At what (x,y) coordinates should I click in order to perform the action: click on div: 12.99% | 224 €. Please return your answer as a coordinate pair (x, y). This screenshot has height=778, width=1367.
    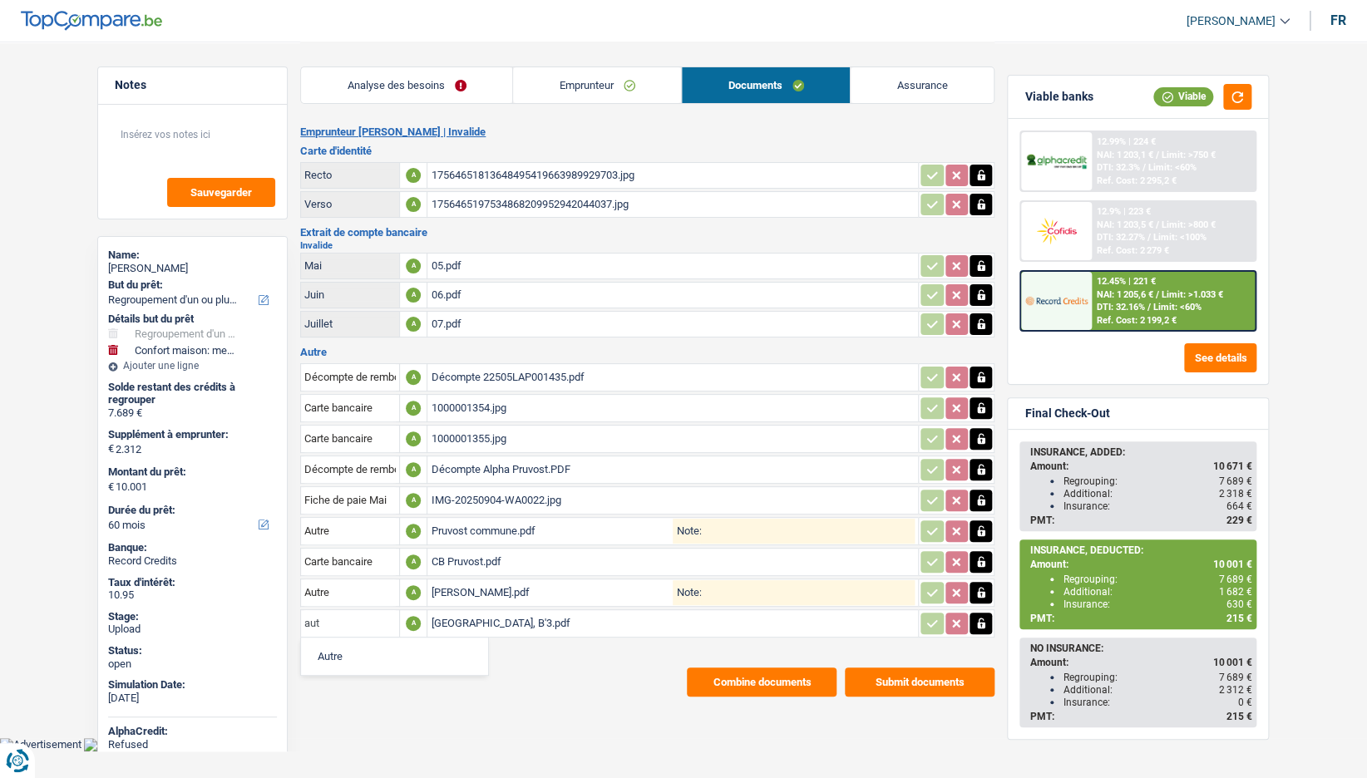
    Looking at the image, I should click on (1126, 141).